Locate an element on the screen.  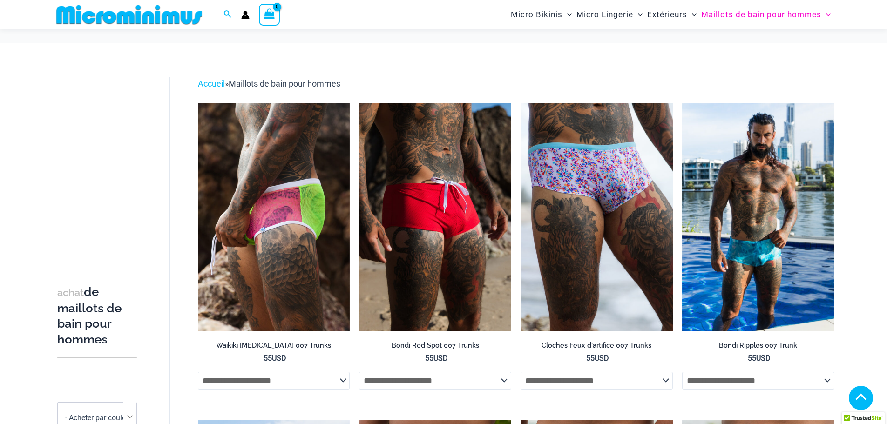
a: Cloches Feux d'artifice 007 Trunks is located at coordinates (596, 347).